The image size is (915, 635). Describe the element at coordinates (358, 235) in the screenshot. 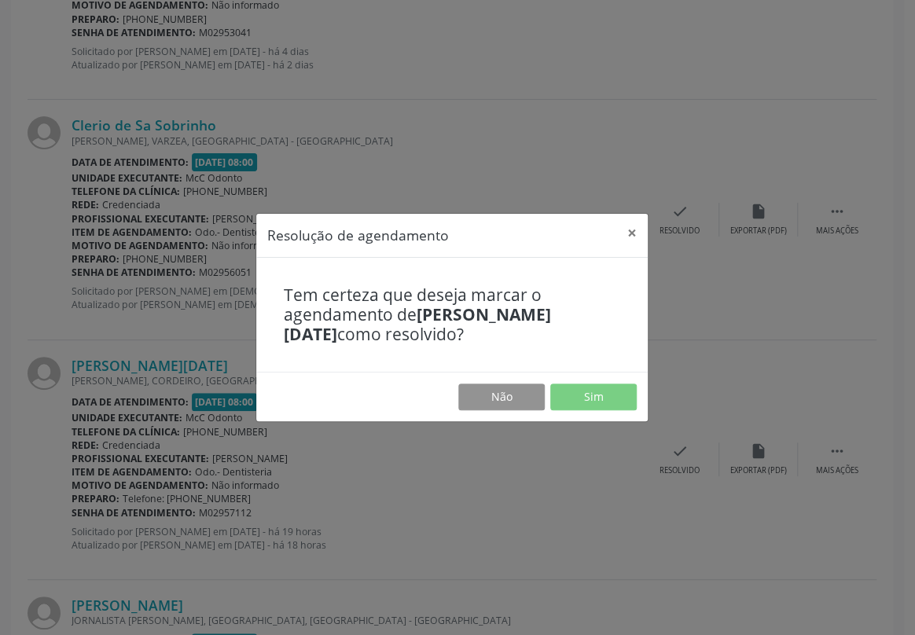

I see `h5: Resolução de agendamento` at that location.